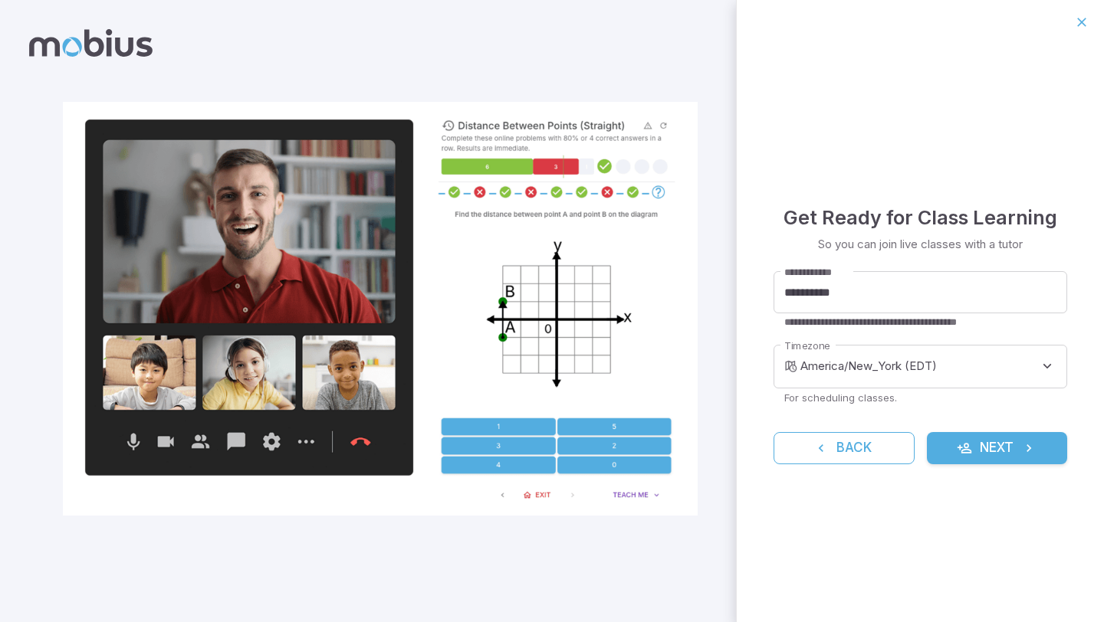  I want to click on button: Next, so click(997, 448).